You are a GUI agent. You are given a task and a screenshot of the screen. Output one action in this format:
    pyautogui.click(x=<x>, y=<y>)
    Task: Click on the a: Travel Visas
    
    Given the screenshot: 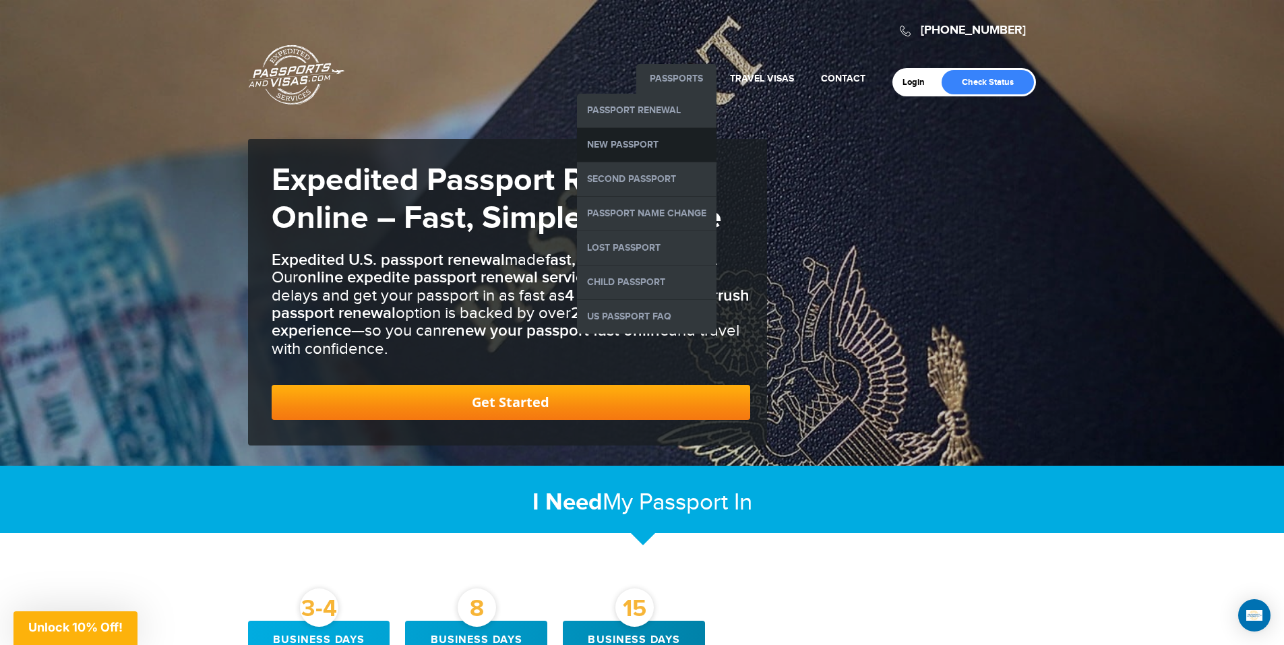 What is the action you would take?
    pyautogui.click(x=761, y=78)
    